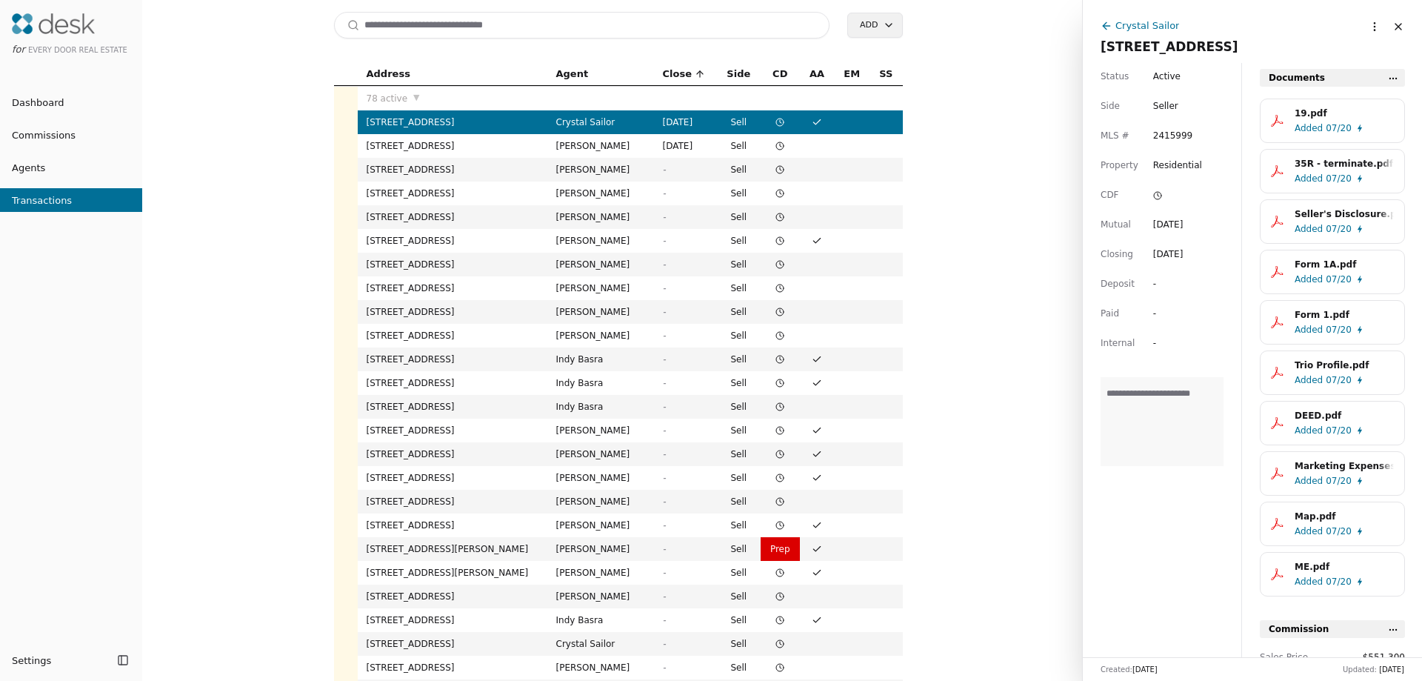  Describe the element at coordinates (1344, 466) in the screenshot. I see `div: Marketing Expenses Form.pdf` at that location.